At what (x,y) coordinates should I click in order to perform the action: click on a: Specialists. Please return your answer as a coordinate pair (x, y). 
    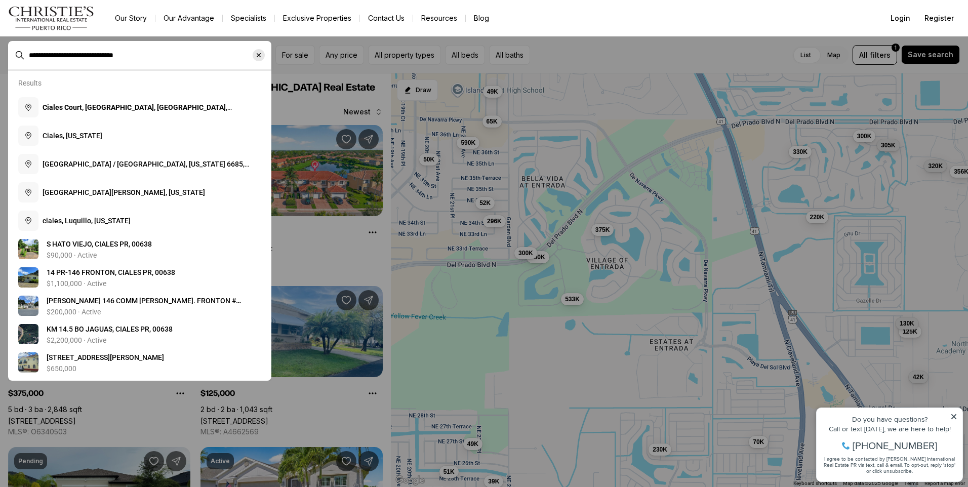
    Looking at the image, I should click on (249, 18).